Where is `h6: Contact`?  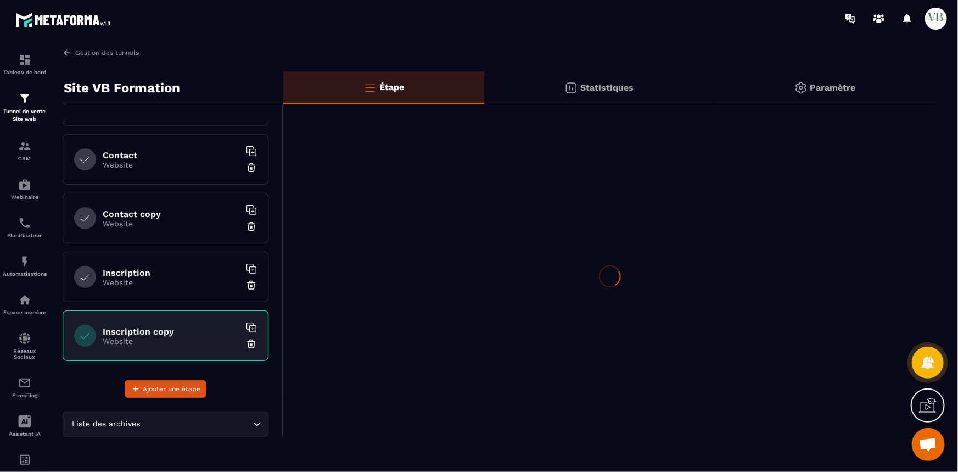
h6: Contact is located at coordinates (171, 155).